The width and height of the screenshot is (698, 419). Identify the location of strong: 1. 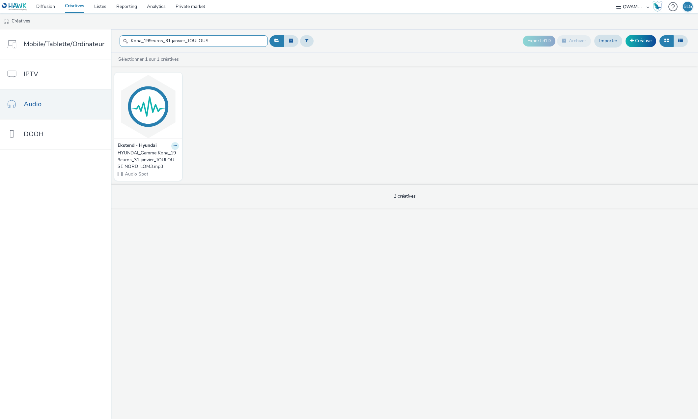
(146, 59).